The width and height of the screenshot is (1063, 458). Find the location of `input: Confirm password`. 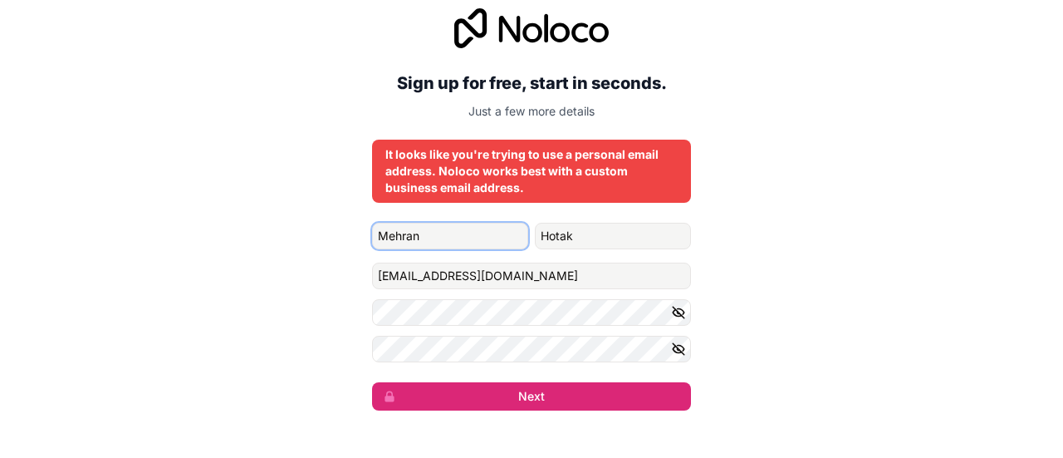

input: Confirm password is located at coordinates (532, 349).